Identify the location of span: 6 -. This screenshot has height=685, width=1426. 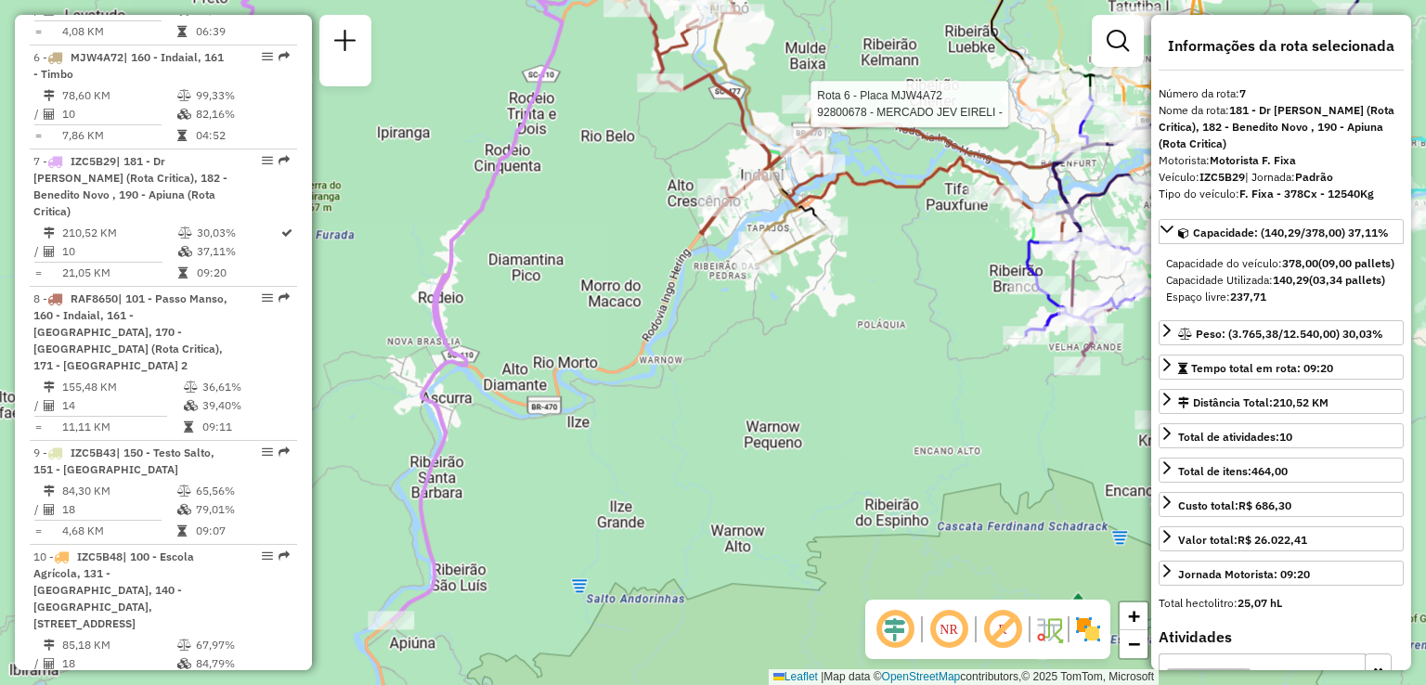
(128, 65).